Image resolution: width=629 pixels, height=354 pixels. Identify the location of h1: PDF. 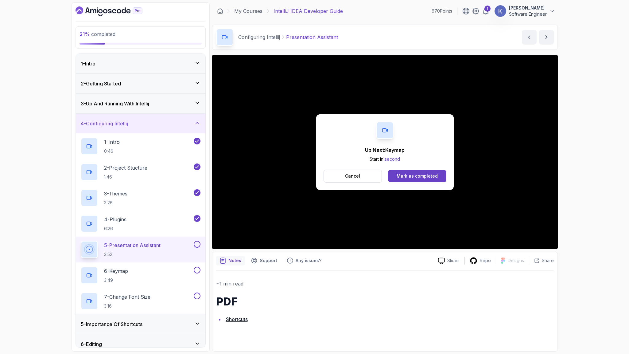
(385, 301).